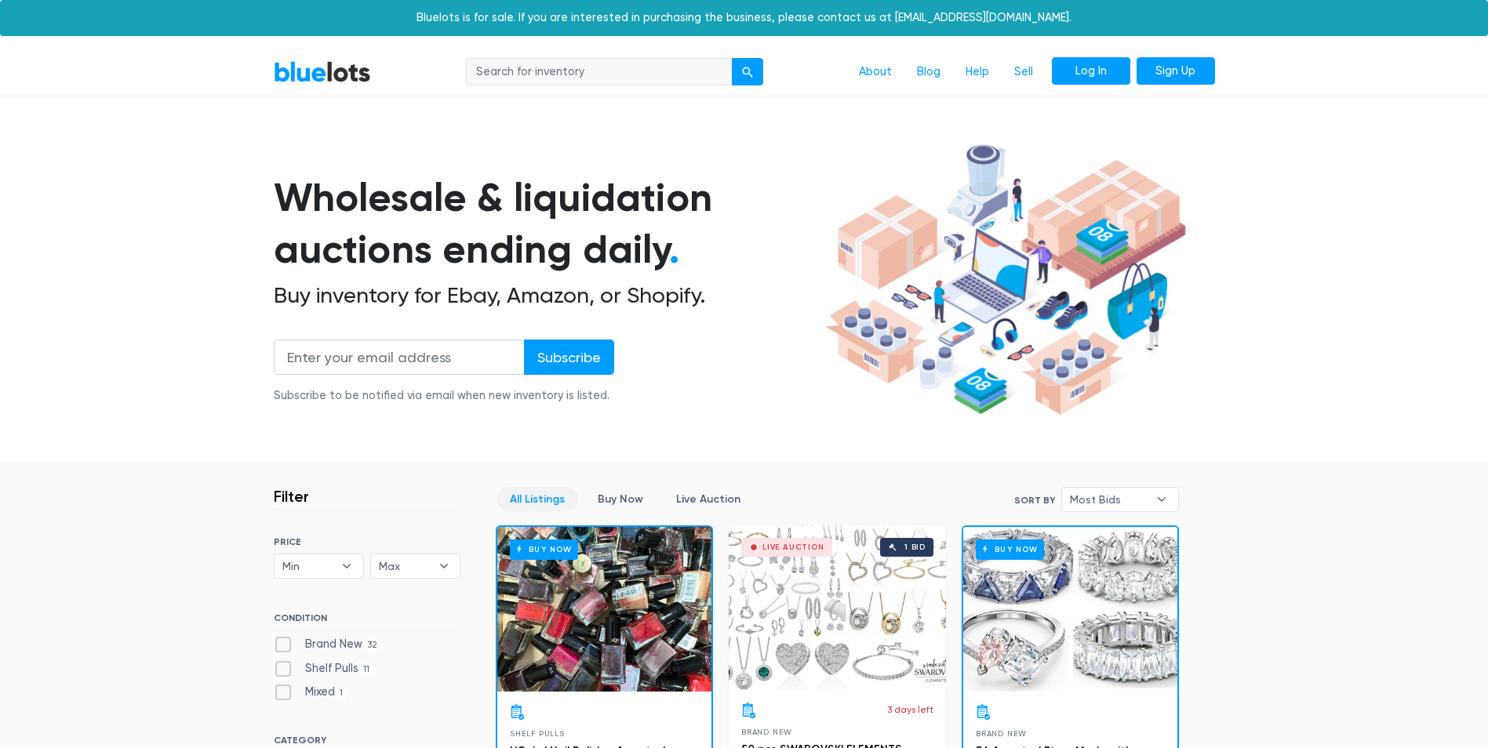 This screenshot has height=748, width=1488. What do you see at coordinates (569, 357) in the screenshot?
I see `input: Subscribe` at bounding box center [569, 357].